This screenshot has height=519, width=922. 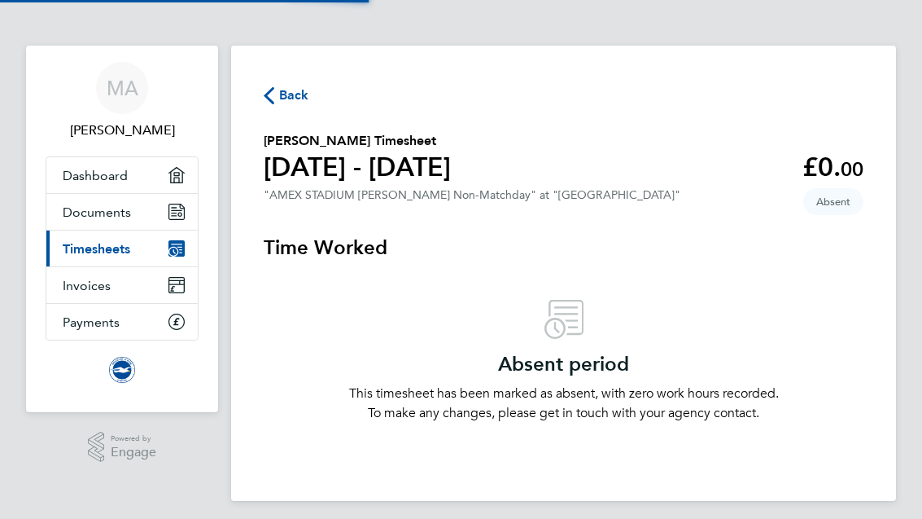 I want to click on span: Back, so click(x=294, y=95).